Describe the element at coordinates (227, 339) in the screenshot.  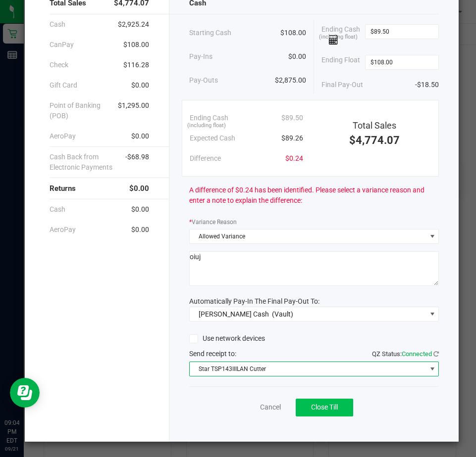
I see `label: Use network devices` at that location.